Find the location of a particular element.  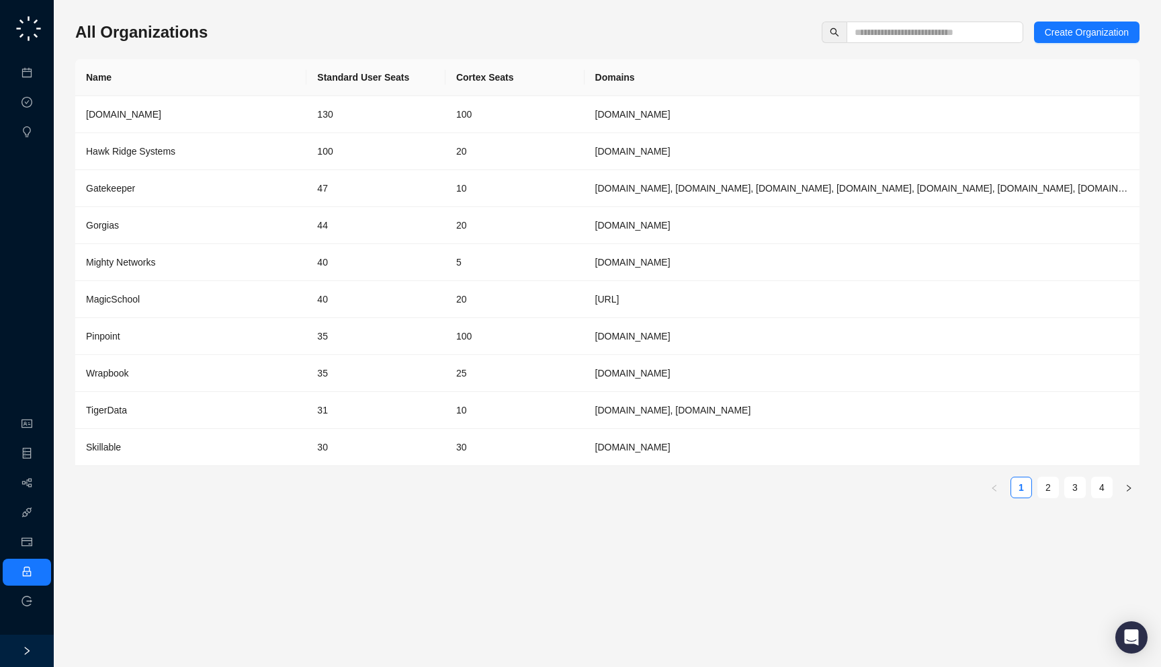

td: pinpointhq.com is located at coordinates (862, 336).